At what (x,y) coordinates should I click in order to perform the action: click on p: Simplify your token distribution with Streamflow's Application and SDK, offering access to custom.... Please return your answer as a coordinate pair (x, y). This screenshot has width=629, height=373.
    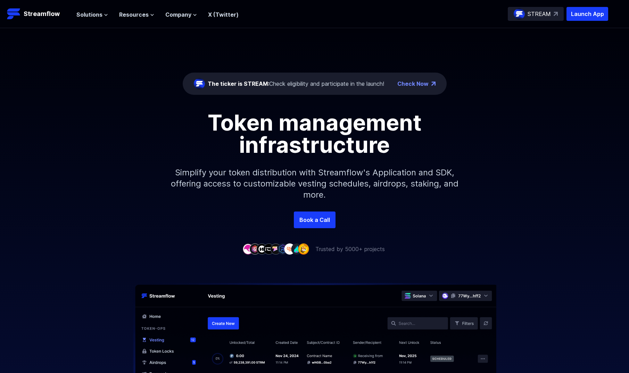
    Looking at the image, I should click on (315, 184).